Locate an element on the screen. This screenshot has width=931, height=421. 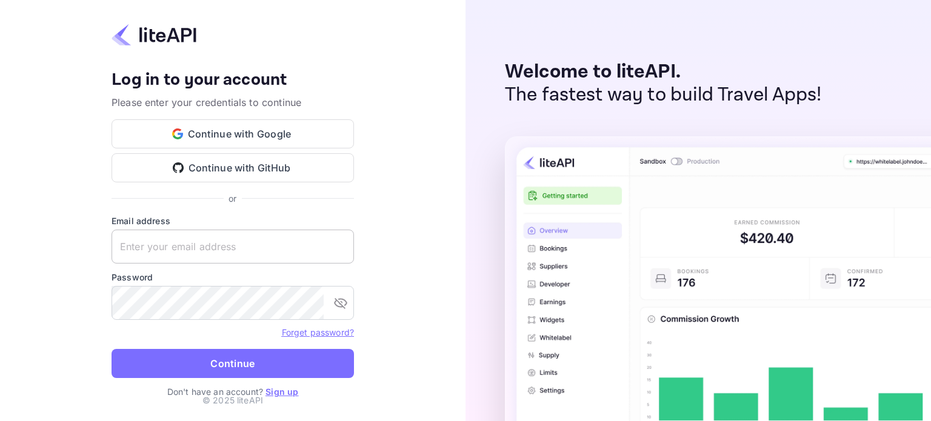
button: toggle password visibility is located at coordinates (340, 303).